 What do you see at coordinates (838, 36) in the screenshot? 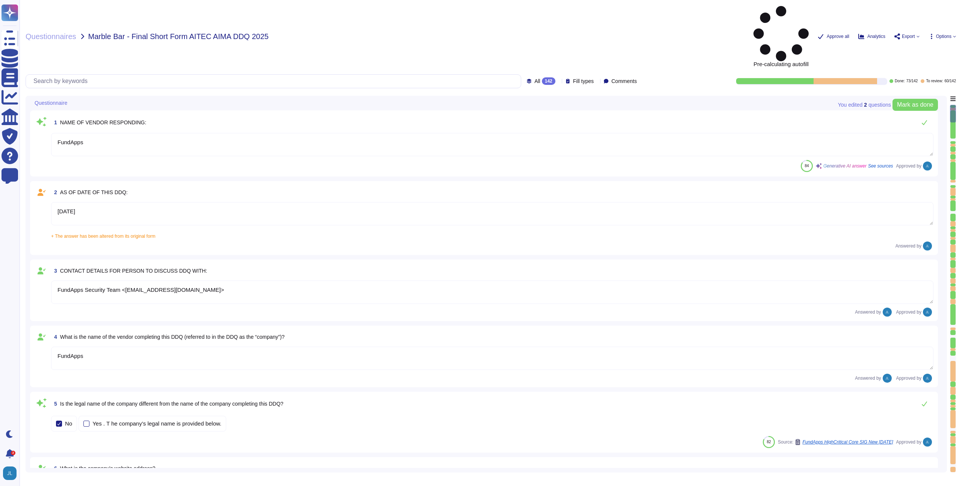
I see `span: Approve all` at bounding box center [838, 36].